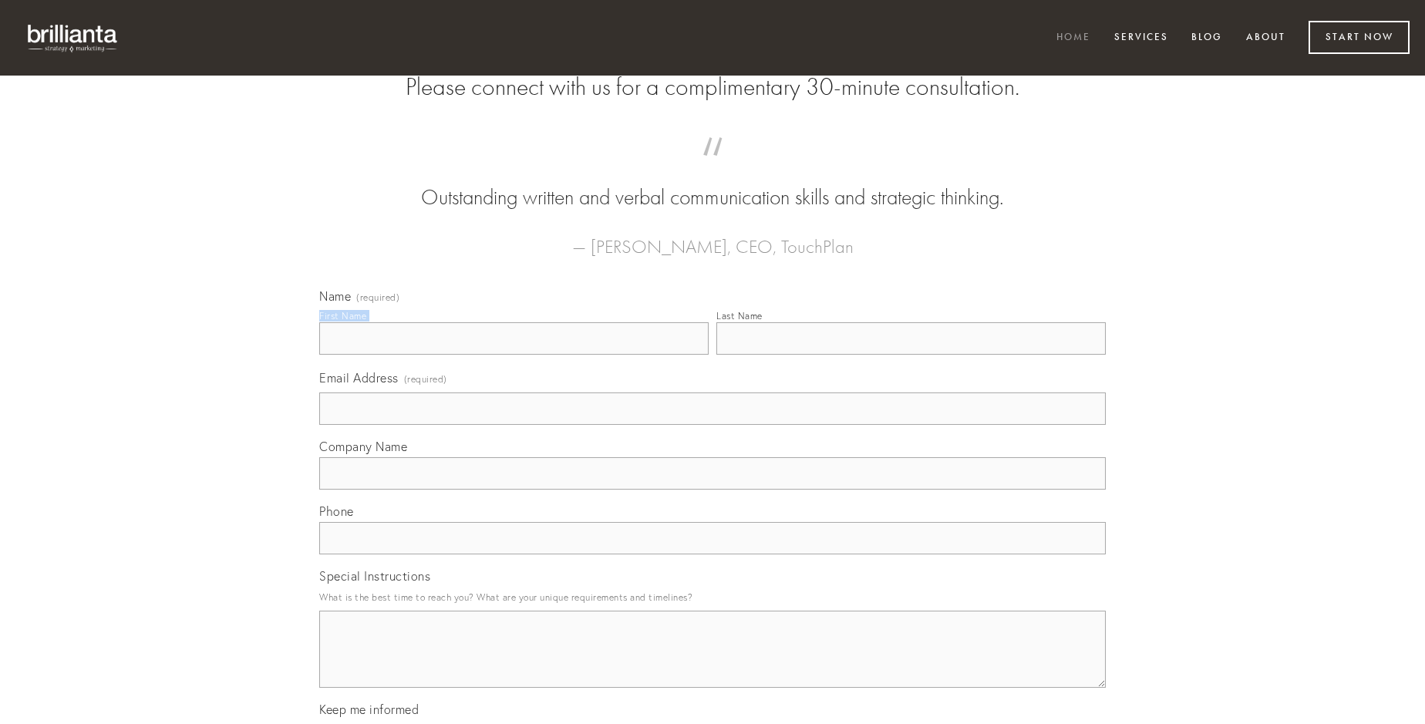 The height and width of the screenshot is (724, 1425). Describe the element at coordinates (369, 710) in the screenshot. I see `span: Keep me informed` at that location.